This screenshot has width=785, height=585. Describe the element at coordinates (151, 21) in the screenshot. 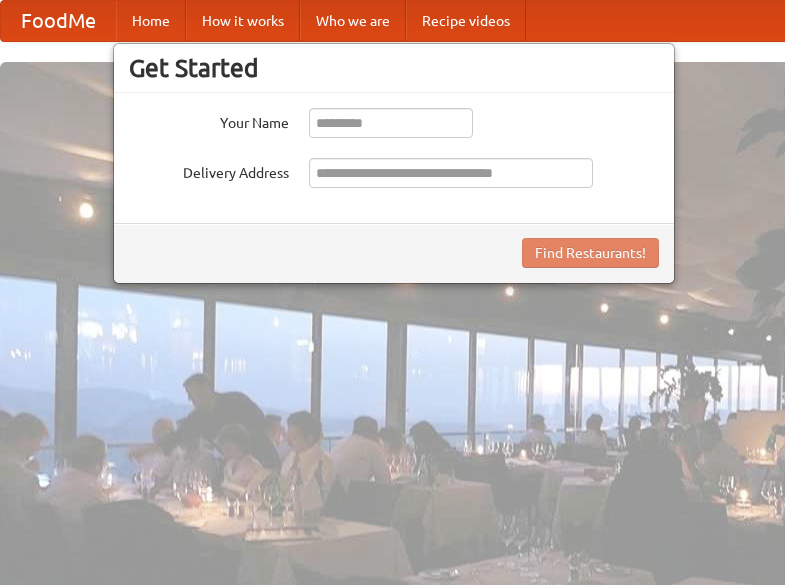

I see `a: Home` at that location.